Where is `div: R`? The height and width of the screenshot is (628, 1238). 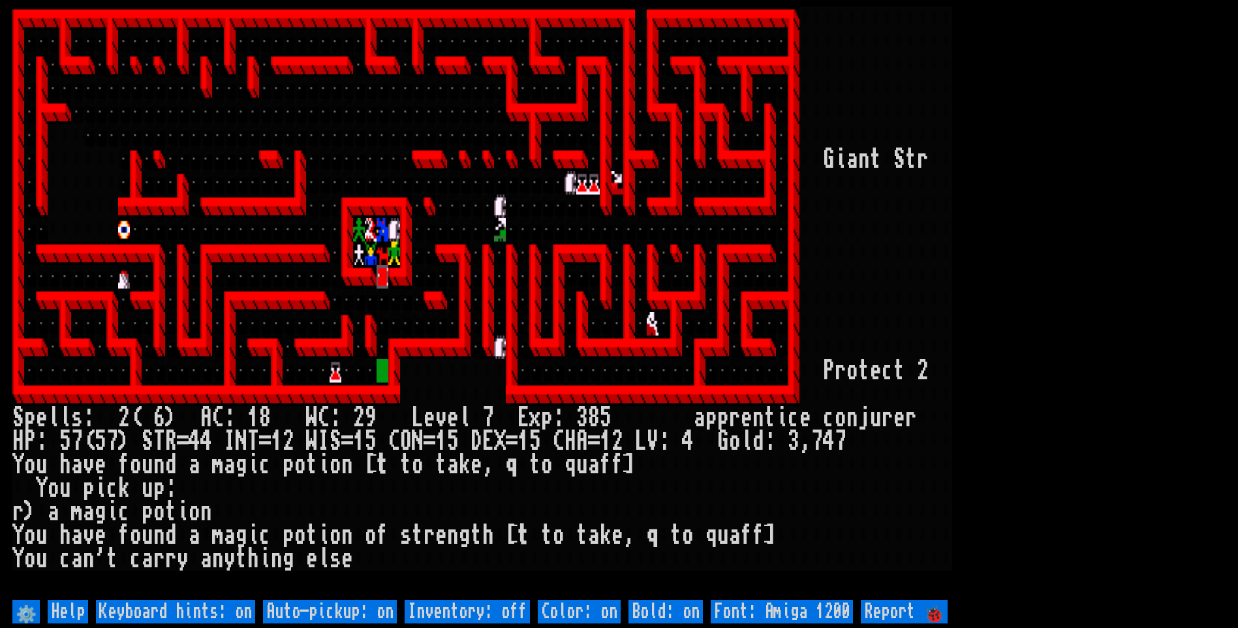 div: R is located at coordinates (171, 441).